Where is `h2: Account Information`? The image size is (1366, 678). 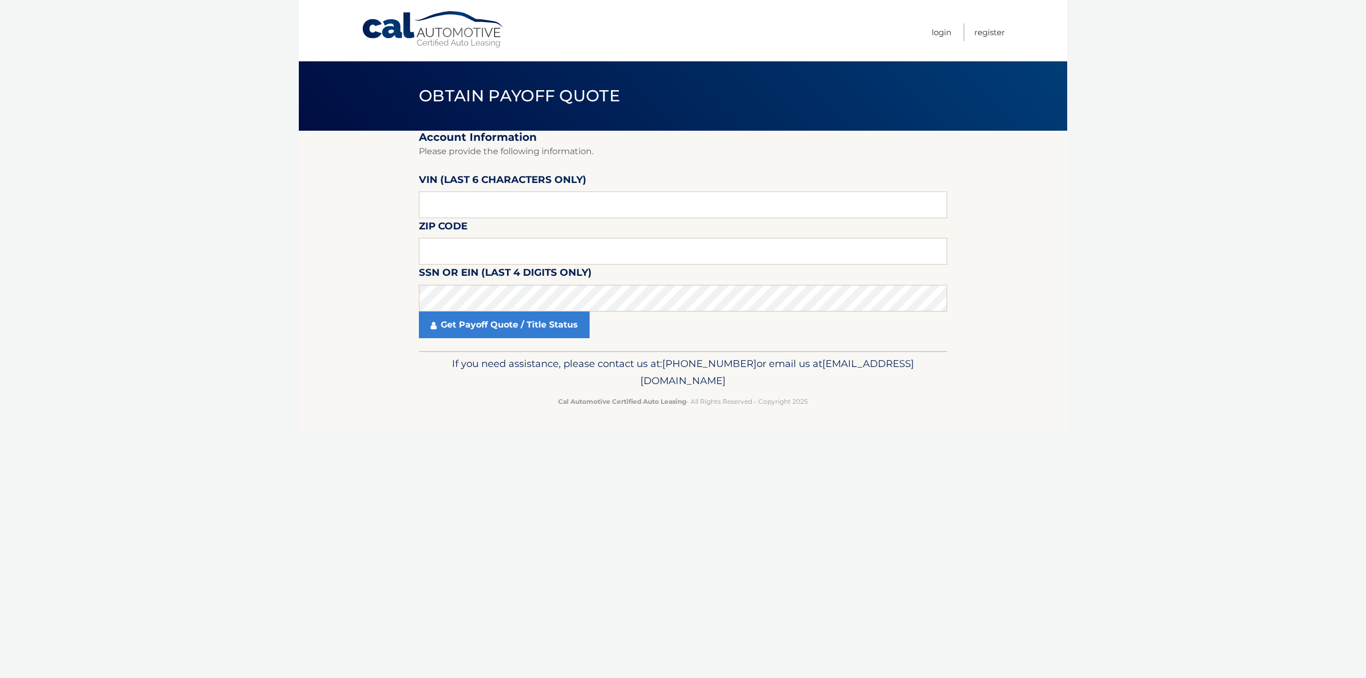 h2: Account Information is located at coordinates (683, 137).